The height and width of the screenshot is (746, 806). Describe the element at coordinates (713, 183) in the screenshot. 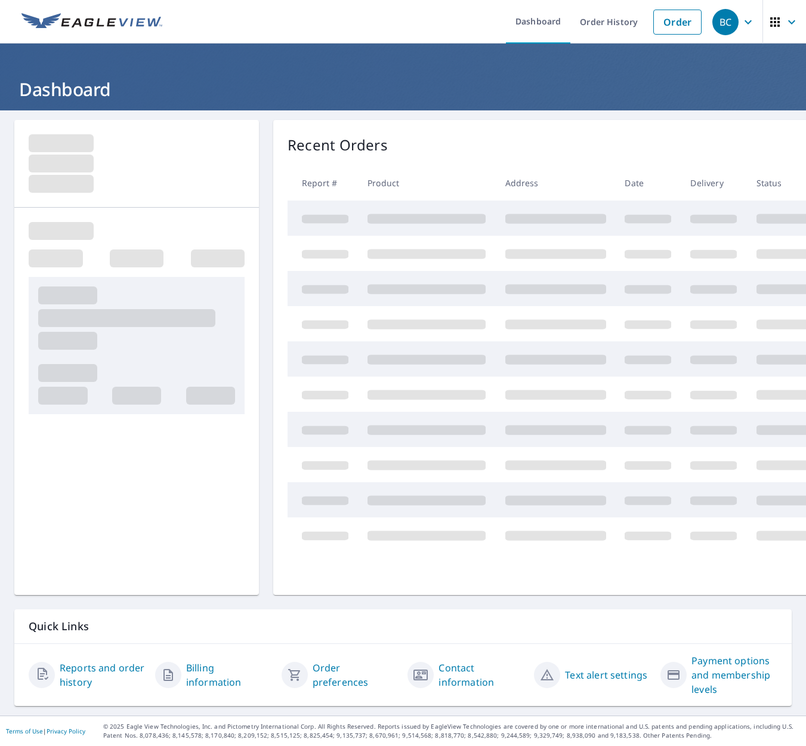

I see `th: Delivery` at that location.